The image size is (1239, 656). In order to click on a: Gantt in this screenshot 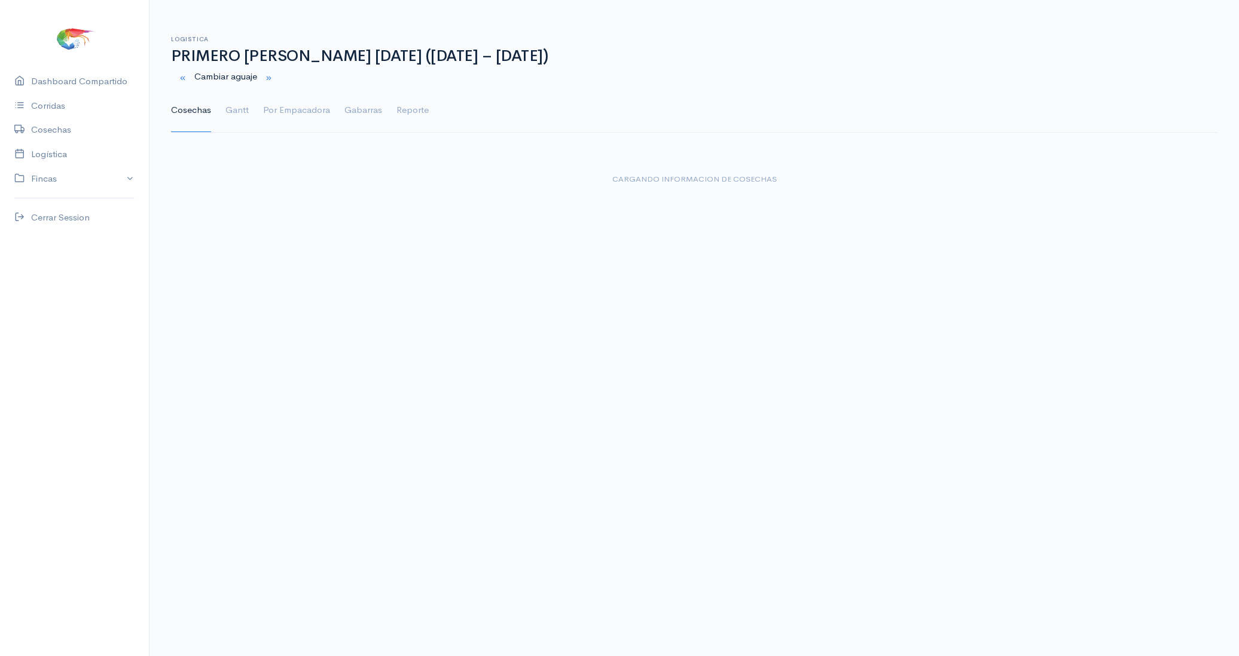, I will do `click(237, 111)`.